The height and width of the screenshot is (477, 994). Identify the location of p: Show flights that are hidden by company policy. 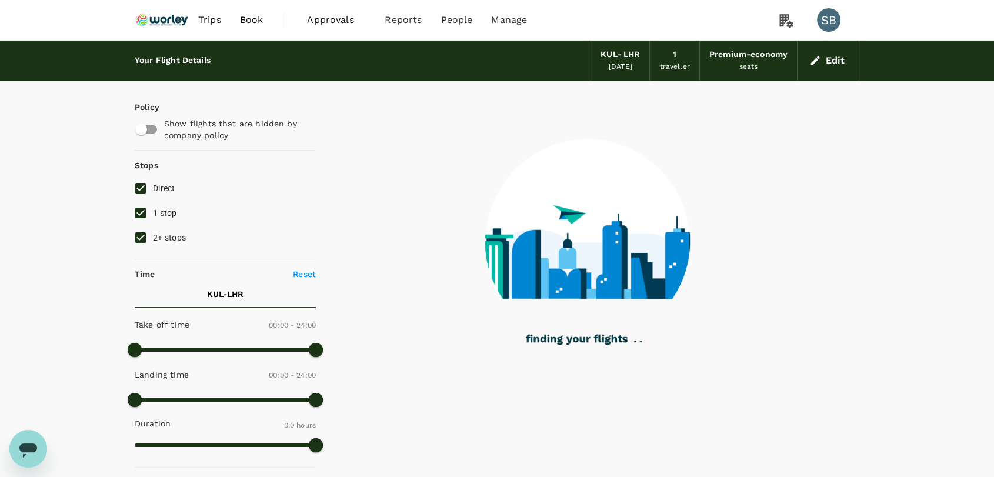
(236, 129).